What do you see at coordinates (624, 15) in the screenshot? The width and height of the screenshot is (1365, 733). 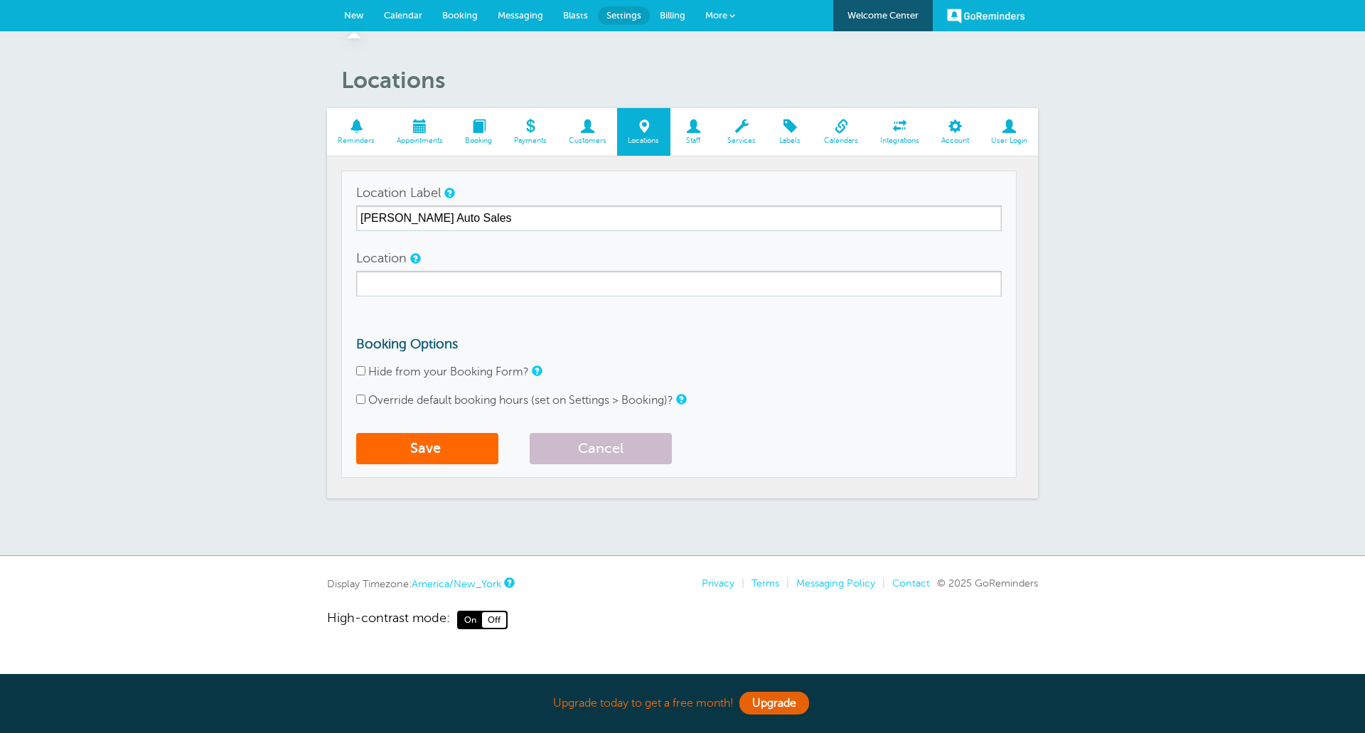 I see `span: Settings` at bounding box center [624, 15].